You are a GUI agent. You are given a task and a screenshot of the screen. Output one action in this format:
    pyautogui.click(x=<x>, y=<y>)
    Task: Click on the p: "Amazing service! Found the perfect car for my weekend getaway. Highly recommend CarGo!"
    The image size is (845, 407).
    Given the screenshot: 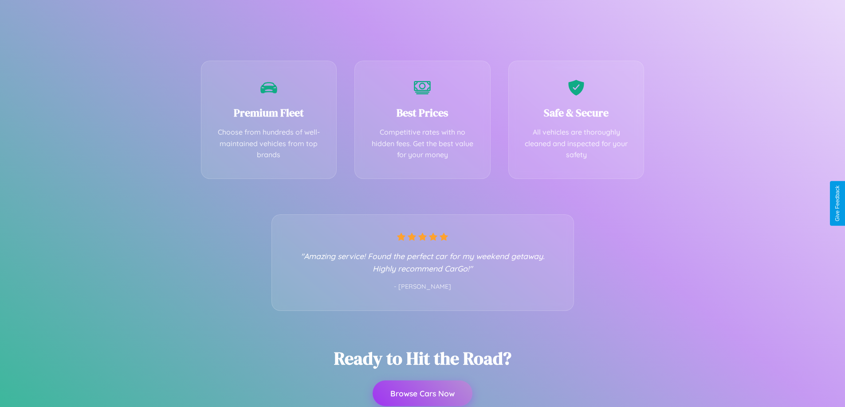 What is the action you would take?
    pyautogui.click(x=423, y=262)
    